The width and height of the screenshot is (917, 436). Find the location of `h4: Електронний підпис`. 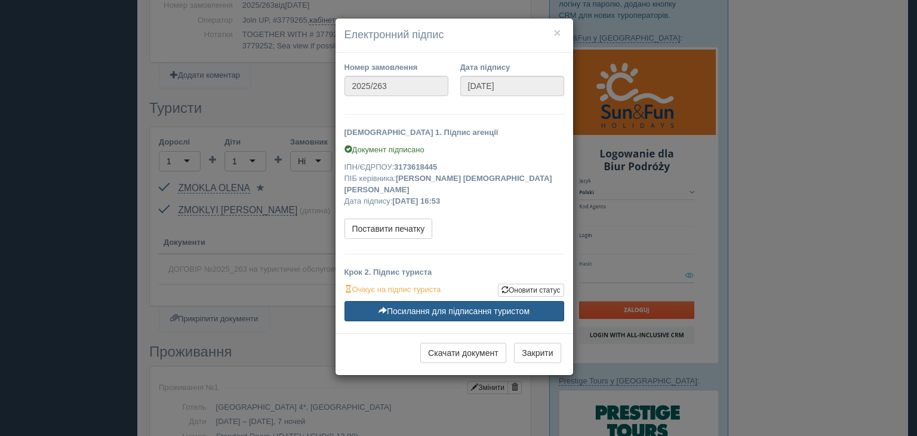

h4: Електронний підпис is located at coordinates (454, 35).